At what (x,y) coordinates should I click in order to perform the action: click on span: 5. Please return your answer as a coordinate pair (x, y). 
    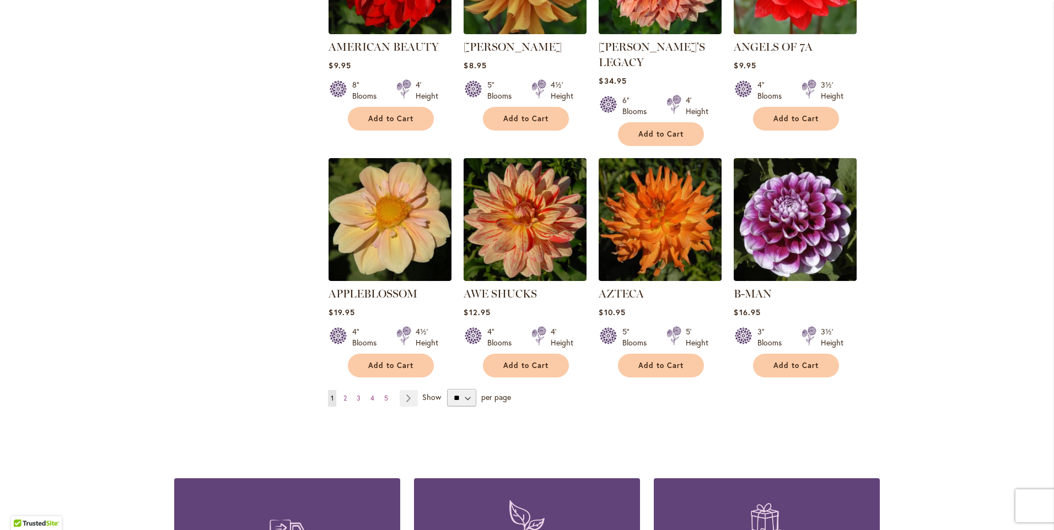
    Looking at the image, I should click on (386, 398).